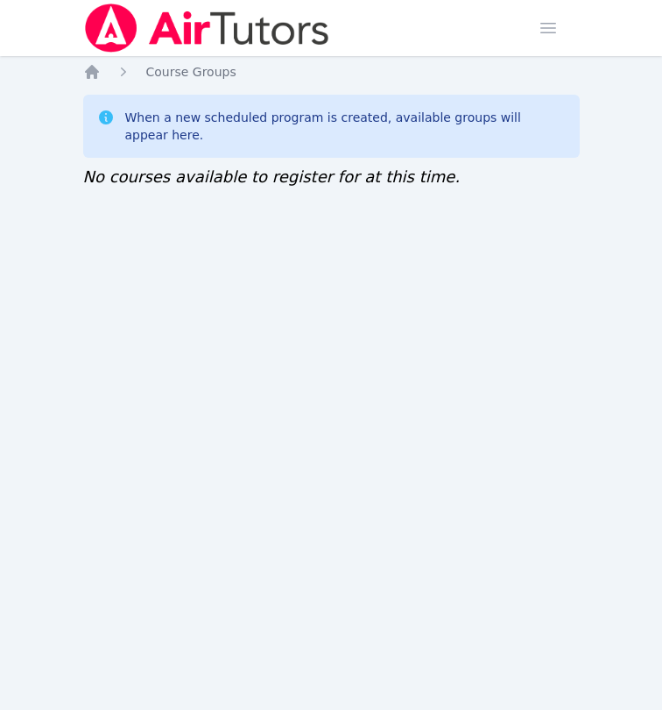 This screenshot has width=662, height=710. What do you see at coordinates (191, 72) in the screenshot?
I see `span: Course Groups` at bounding box center [191, 72].